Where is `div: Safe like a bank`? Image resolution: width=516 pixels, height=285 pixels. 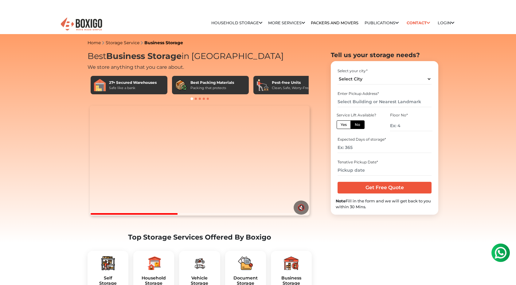 div: Safe like a bank is located at coordinates (133, 88).